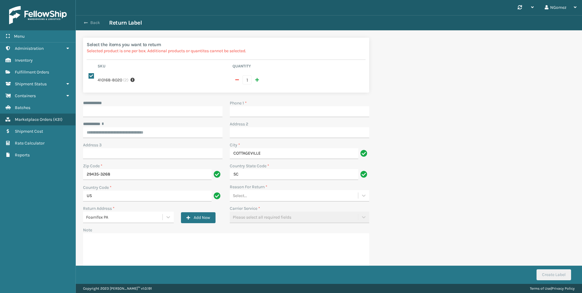 The height and width of the screenshot is (293, 582). I want to click on span: Inventory, so click(24, 60).